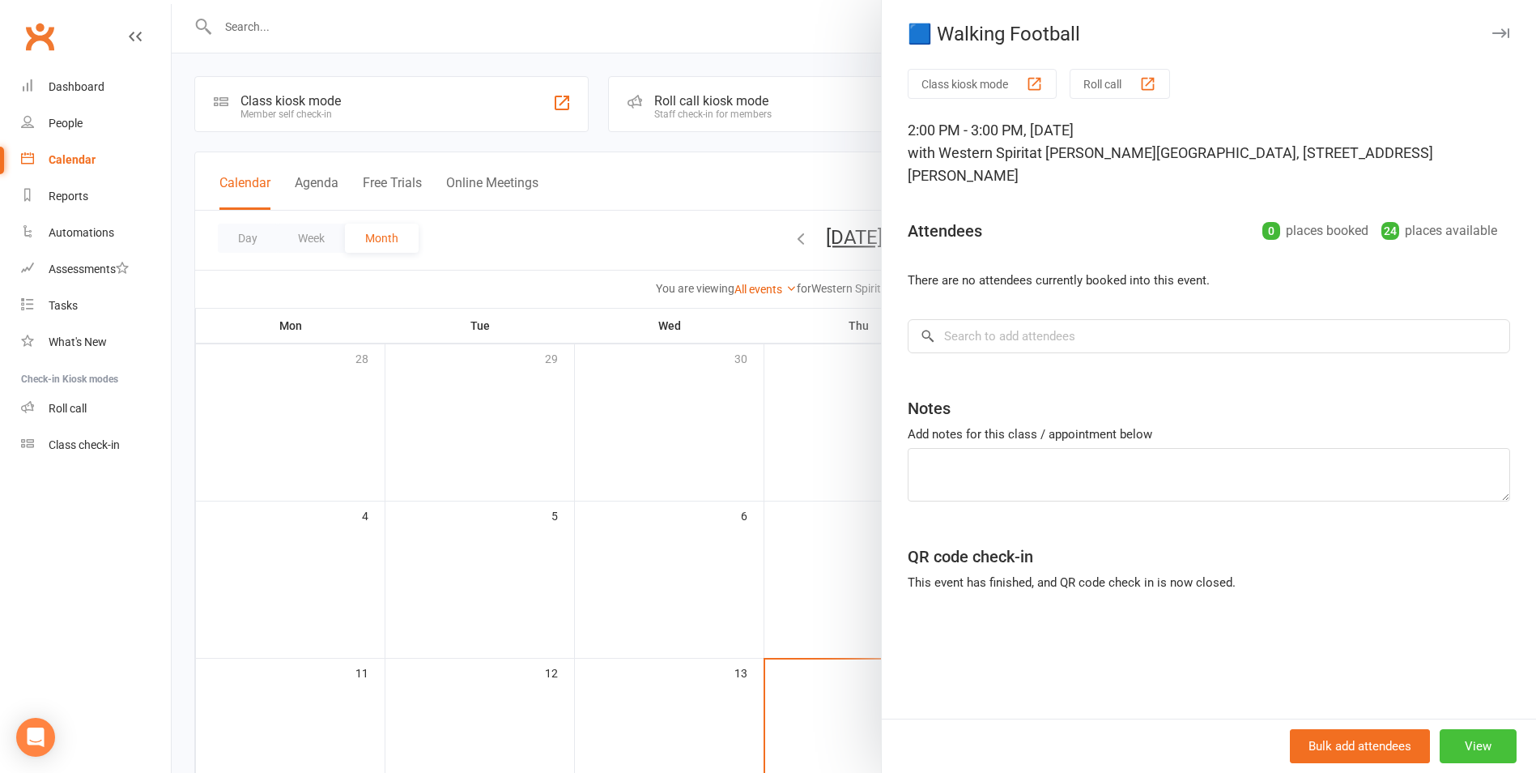 This screenshot has height=773, width=1536. What do you see at coordinates (1209, 34) in the screenshot?
I see `div: 🟦 Walking Football` at bounding box center [1209, 34].